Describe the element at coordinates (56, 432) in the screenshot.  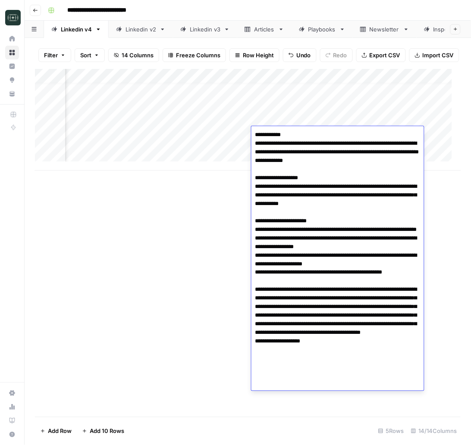
I see `button: Add Row` at that location.